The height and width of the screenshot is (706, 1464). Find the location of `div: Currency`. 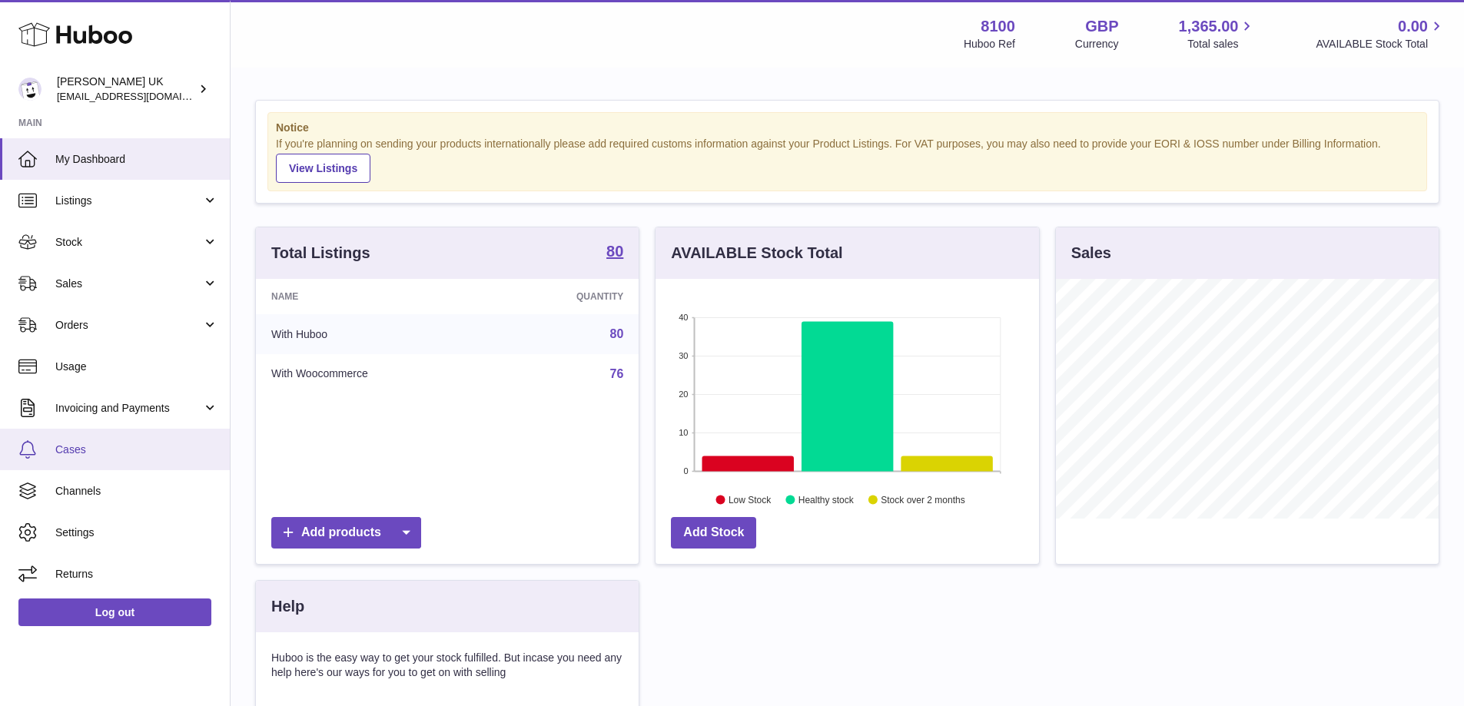

div: Currency is located at coordinates (1097, 44).